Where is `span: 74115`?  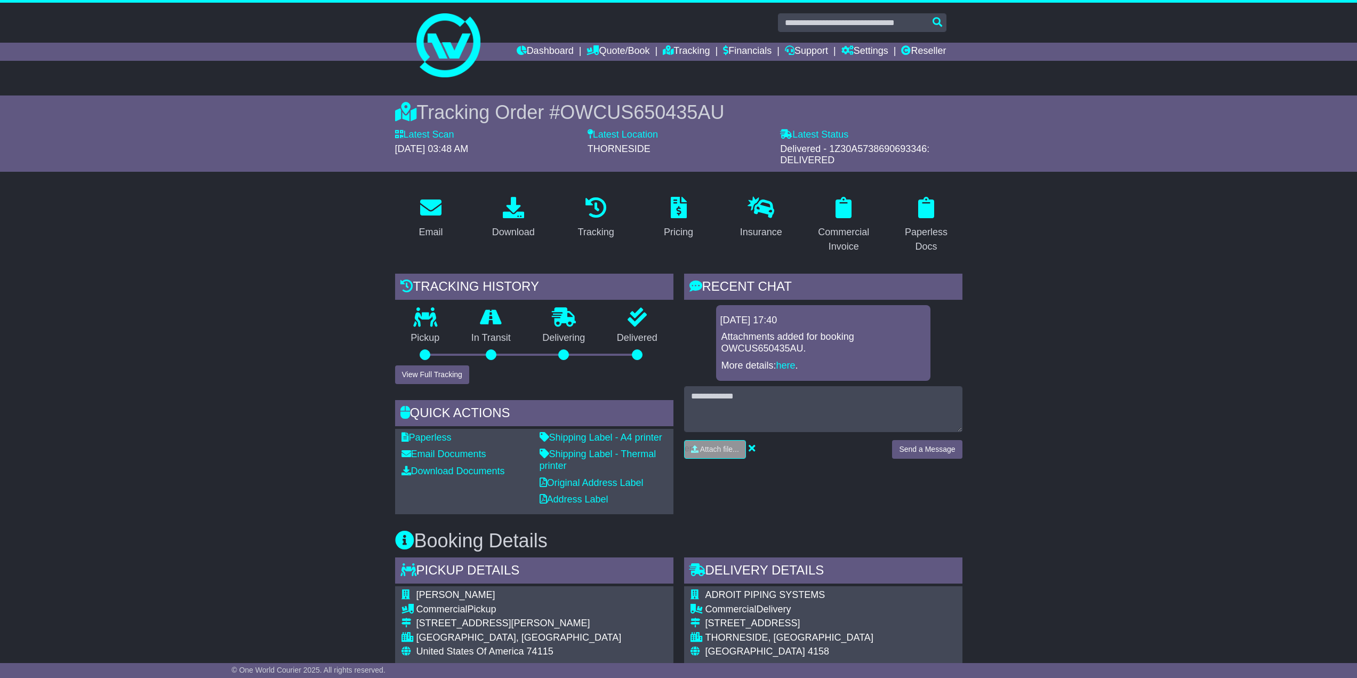 span: 74115 is located at coordinates (540, 651).